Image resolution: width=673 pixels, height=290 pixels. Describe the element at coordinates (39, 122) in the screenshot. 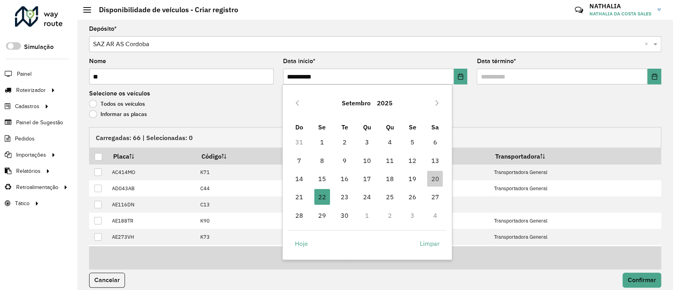

I see `span: Painel de Sugestão` at that location.